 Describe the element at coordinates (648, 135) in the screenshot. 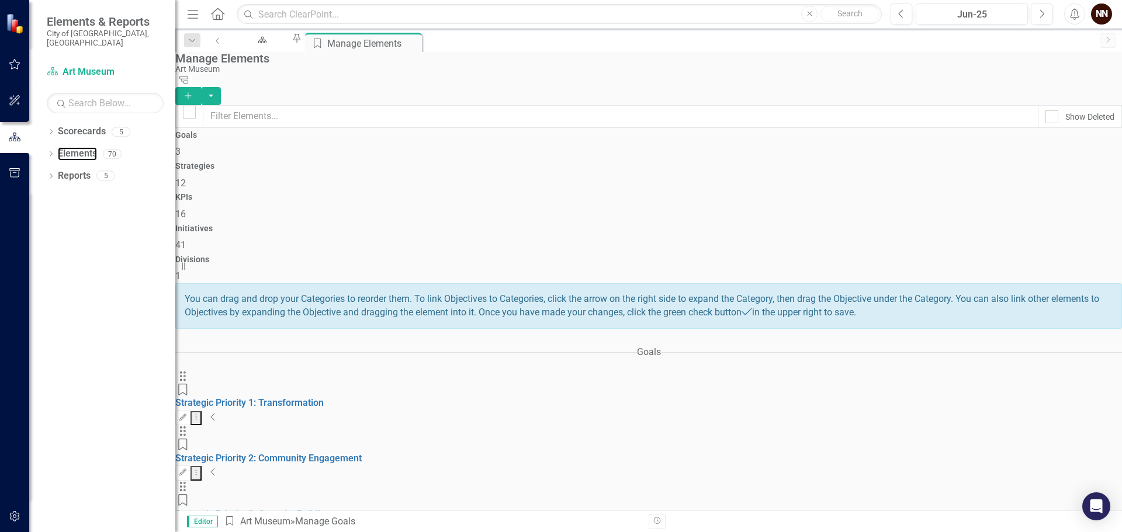

I see `h4: Goals` at that location.